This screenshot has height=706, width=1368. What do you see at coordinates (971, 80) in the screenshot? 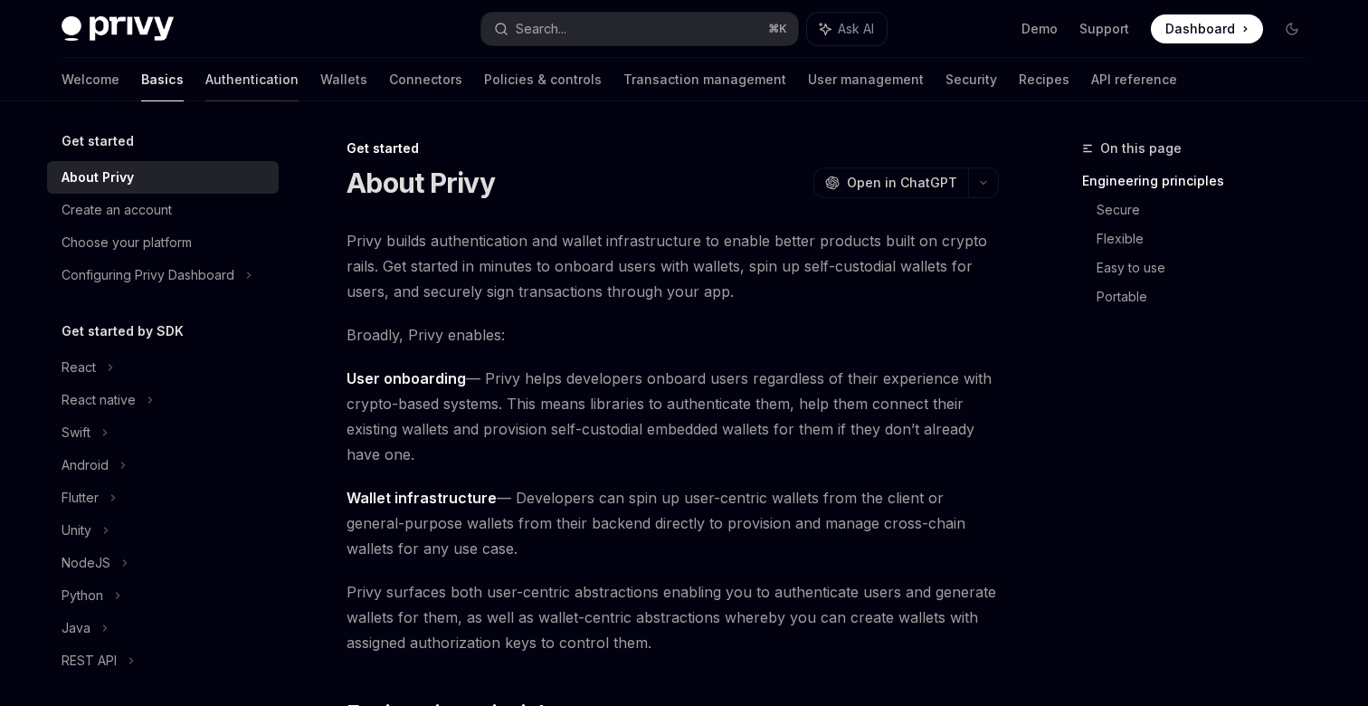
I see `a: Security` at bounding box center [971, 80].